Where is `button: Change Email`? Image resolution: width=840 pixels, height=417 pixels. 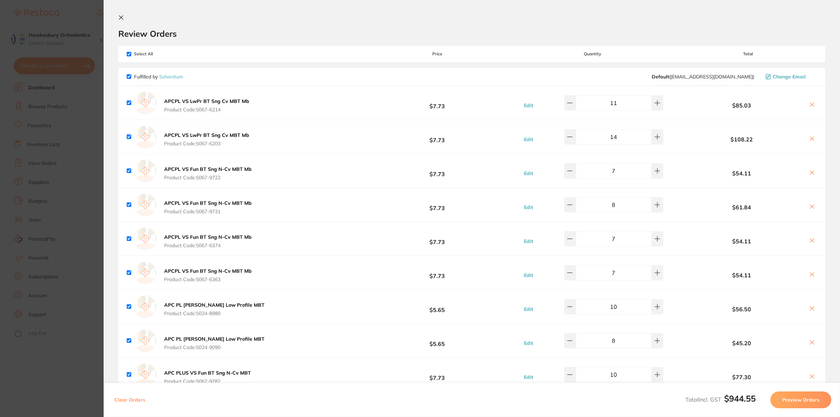
button: Change Email is located at coordinates (790, 77).